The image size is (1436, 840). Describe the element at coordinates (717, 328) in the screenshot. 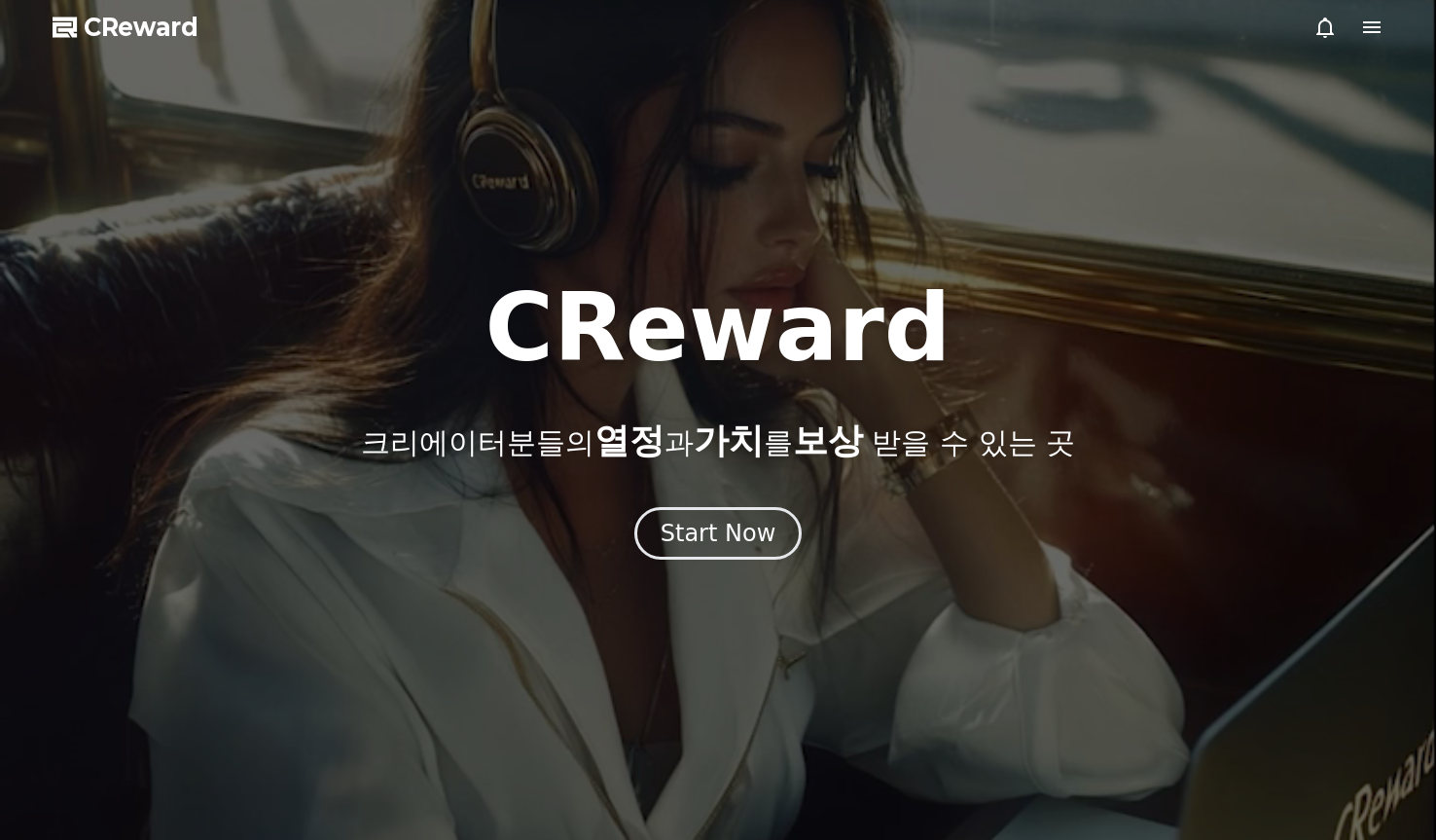

I see `h1: CReward` at that location.